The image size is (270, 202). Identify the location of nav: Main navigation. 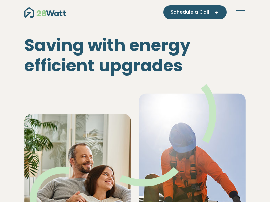
(135, 12).